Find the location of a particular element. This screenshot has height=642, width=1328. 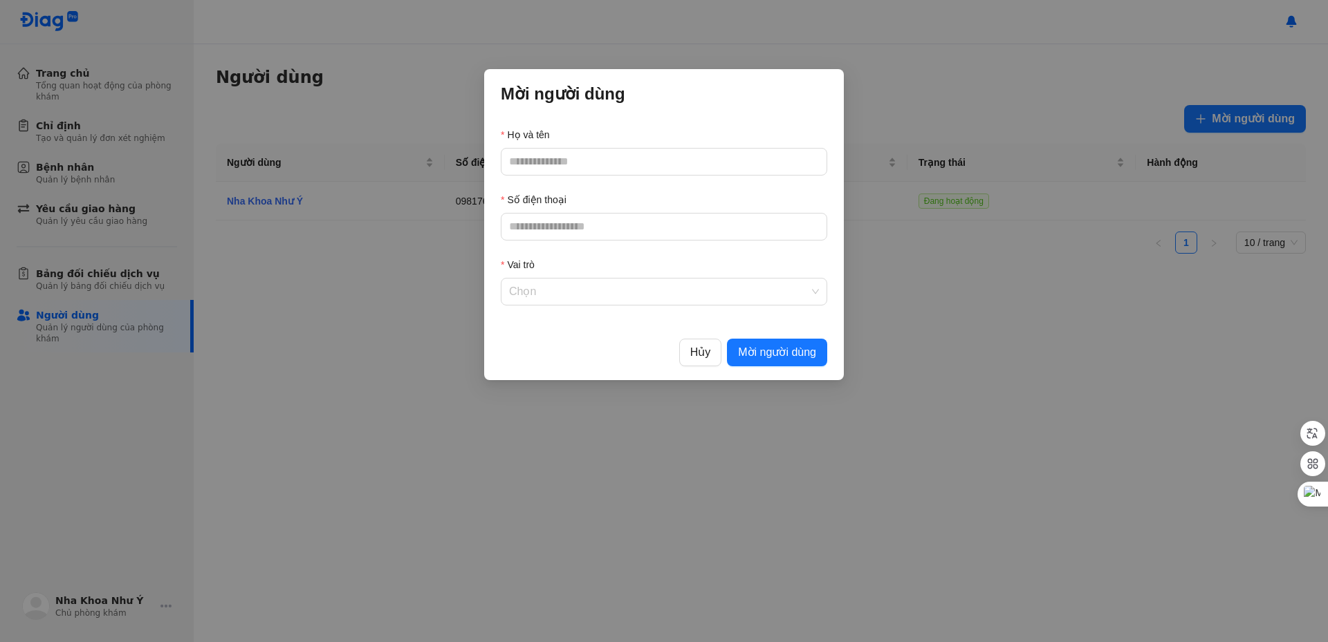

label: Họ và tên is located at coordinates (525, 135).